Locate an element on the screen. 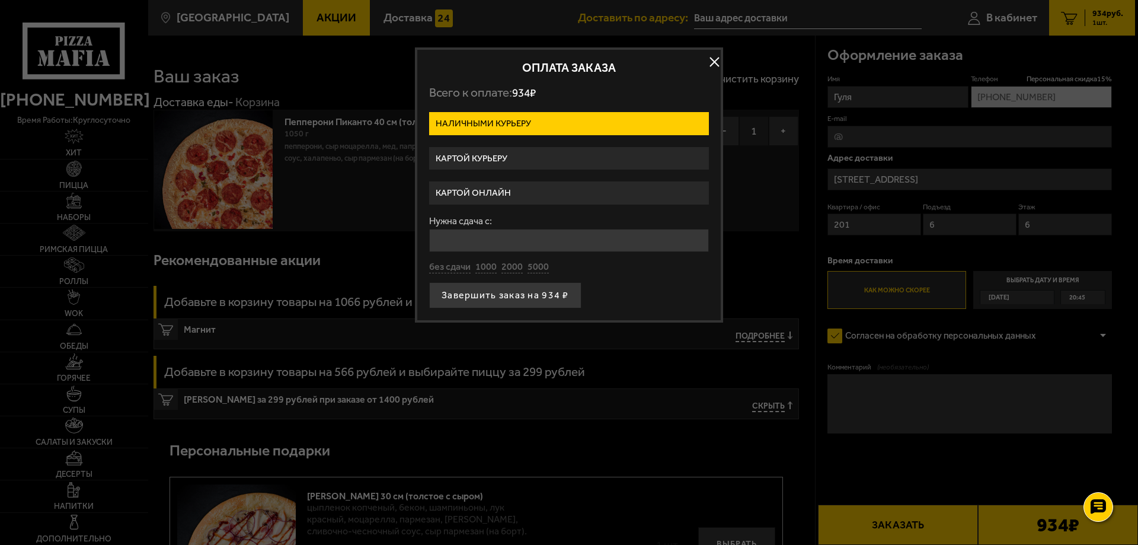  label: Картой курьеру is located at coordinates (569, 158).